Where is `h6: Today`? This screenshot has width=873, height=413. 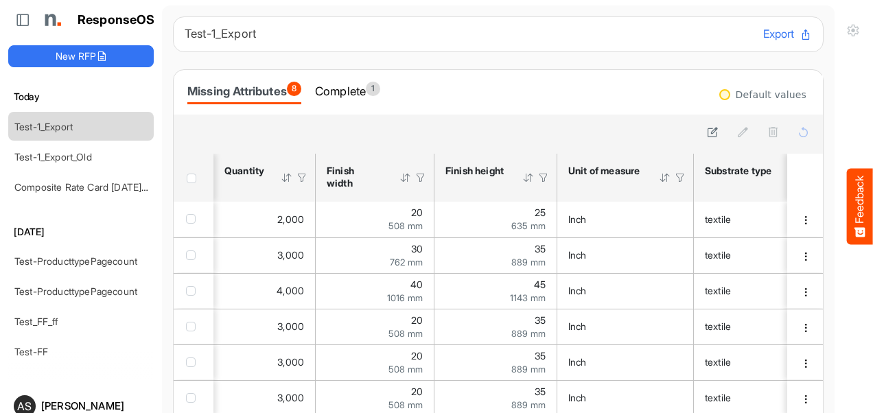 h6: Today is located at coordinates (81, 97).